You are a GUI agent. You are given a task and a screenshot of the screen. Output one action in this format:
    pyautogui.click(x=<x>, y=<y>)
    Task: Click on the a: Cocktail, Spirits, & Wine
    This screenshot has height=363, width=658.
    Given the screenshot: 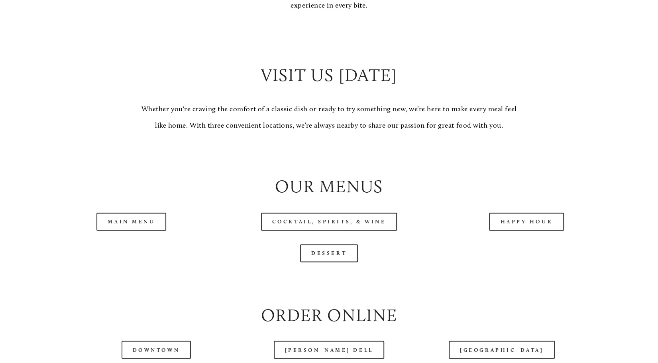 What is the action you would take?
    pyautogui.click(x=329, y=221)
    